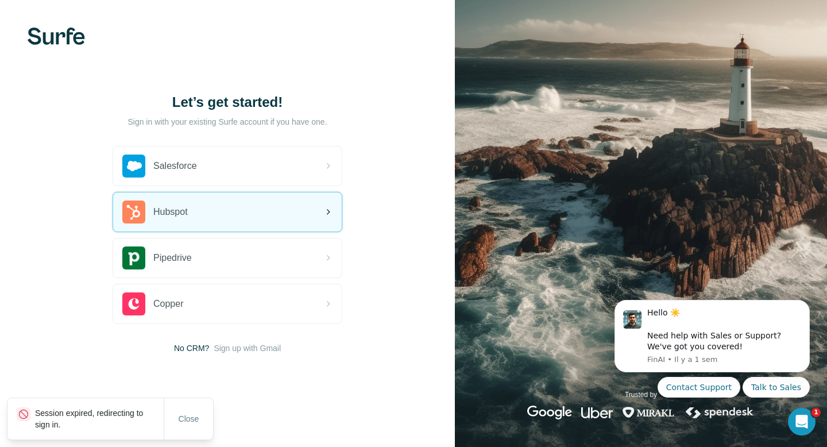 The height and width of the screenshot is (447, 827). I want to click on img: hubspot's logo, so click(134, 212).